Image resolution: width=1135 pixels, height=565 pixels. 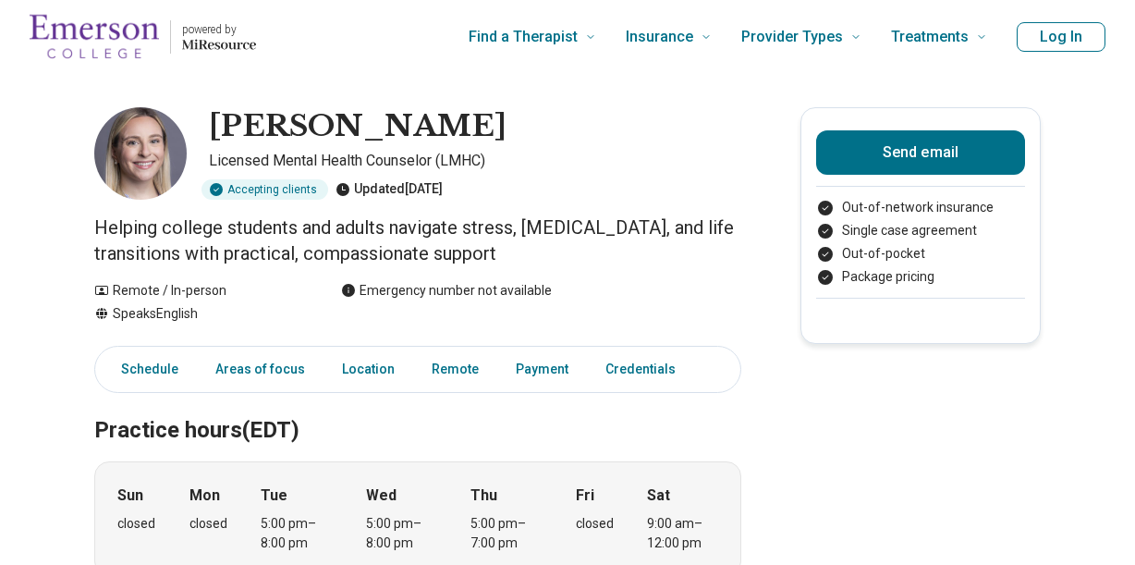 What do you see at coordinates (368, 369) in the screenshot?
I see `a: Location` at bounding box center [368, 369].